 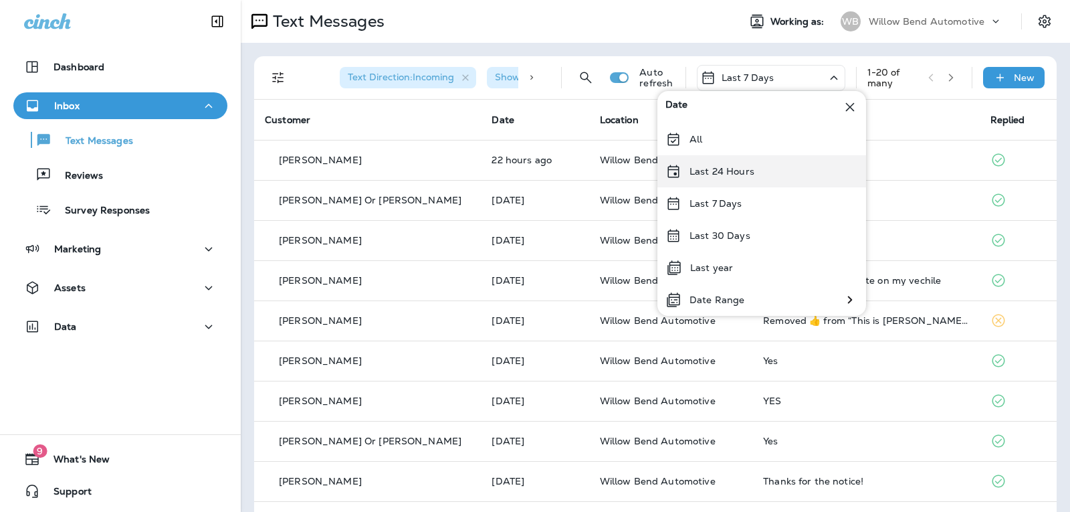 What do you see at coordinates (401, 77) in the screenshot?
I see `span: Text Direction : Incoming` at bounding box center [401, 77].